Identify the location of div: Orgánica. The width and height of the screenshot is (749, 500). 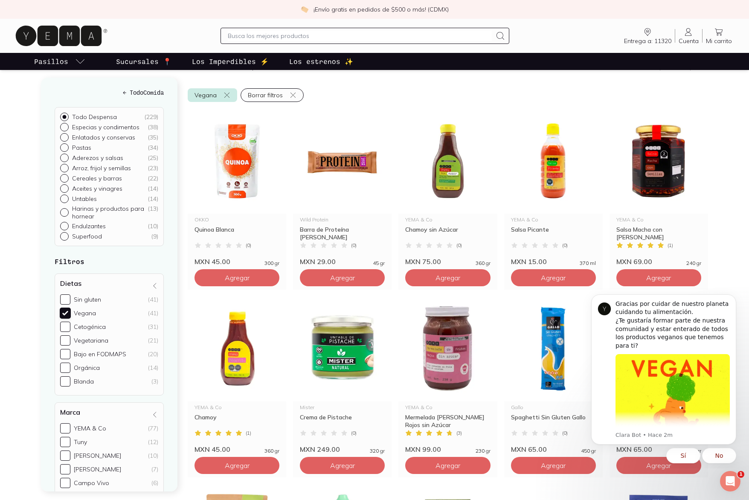
(87, 368).